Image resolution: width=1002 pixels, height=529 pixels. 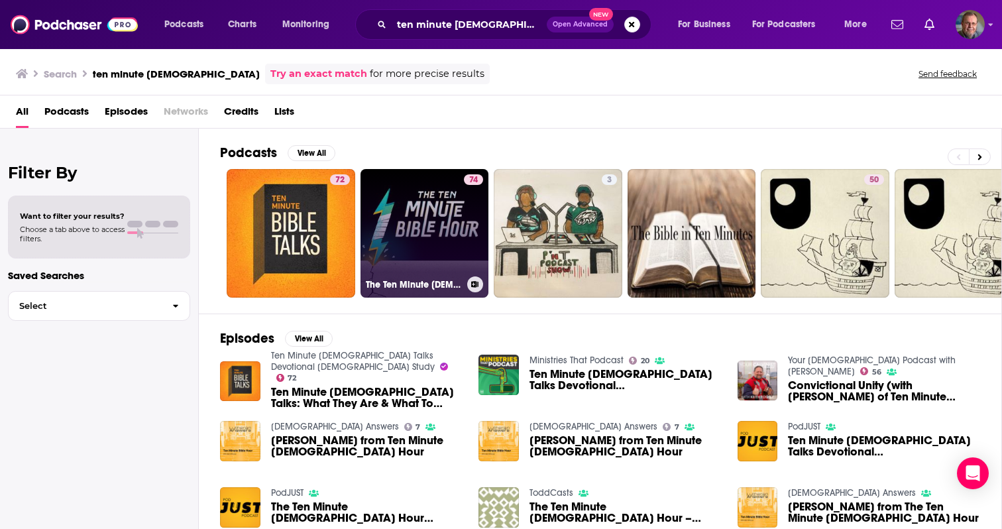 What do you see at coordinates (871, 366) in the screenshot?
I see `a: Your Calvinist Podcast with Keith Foskey` at bounding box center [871, 366].